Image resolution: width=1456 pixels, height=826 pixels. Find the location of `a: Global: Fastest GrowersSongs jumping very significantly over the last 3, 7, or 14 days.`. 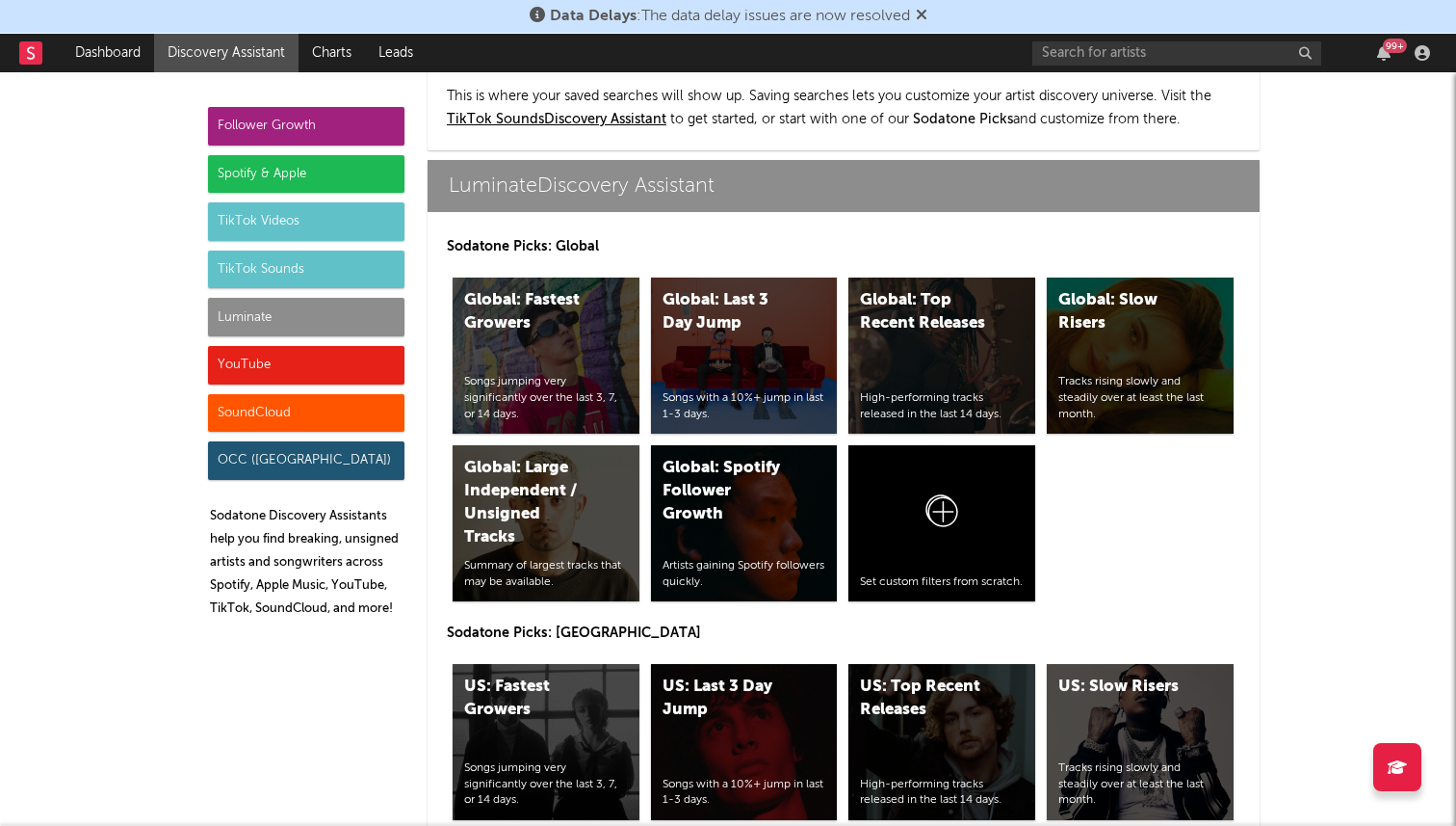

a: Global: Fastest GrowersSongs jumping very significantly over the last 3, 7, or 14 days. is located at coordinates (546, 356).